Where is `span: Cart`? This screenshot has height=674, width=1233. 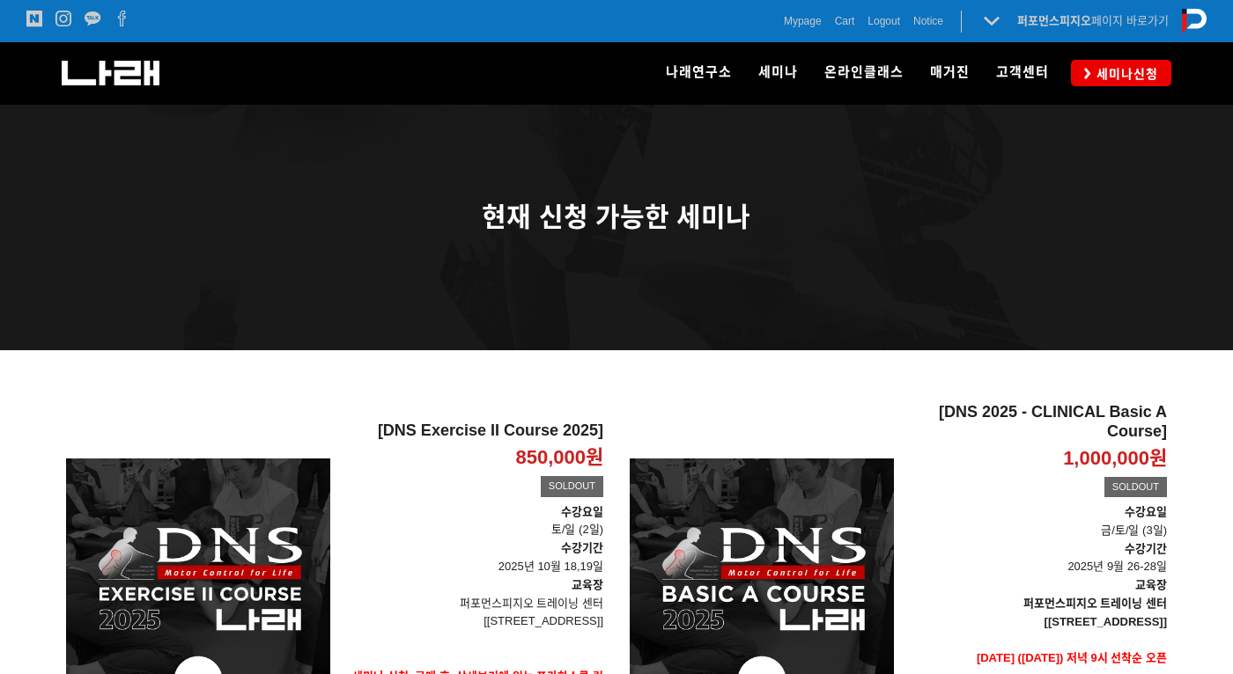
span: Cart is located at coordinates (844, 21).